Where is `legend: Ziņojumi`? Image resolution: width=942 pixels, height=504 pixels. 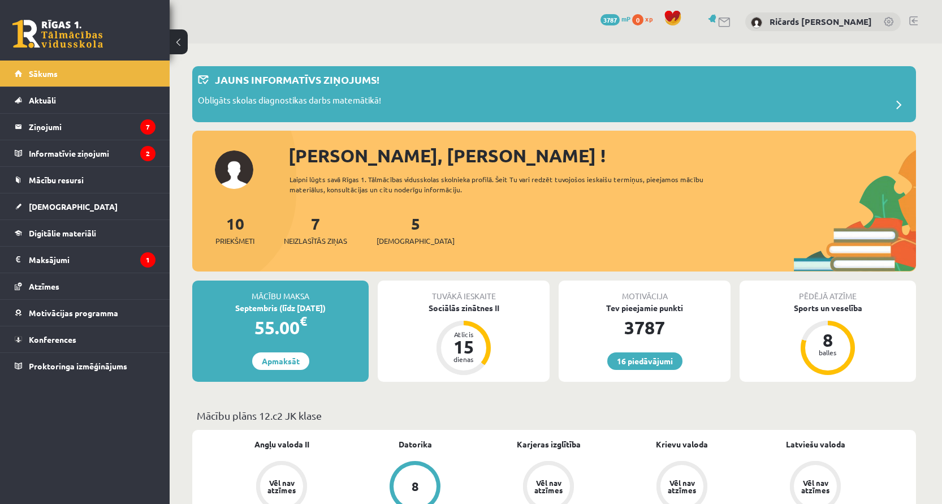 legend: Ziņojumi is located at coordinates (92, 127).